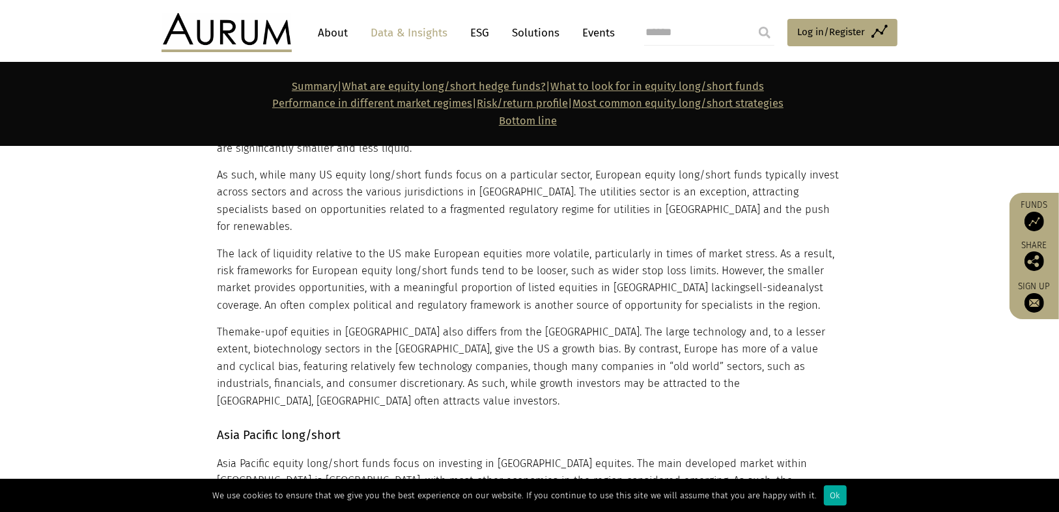 This screenshot has height=512, width=1059. Describe the element at coordinates (1035, 303) in the screenshot. I see `img: Sign up to our newsletter` at that location.